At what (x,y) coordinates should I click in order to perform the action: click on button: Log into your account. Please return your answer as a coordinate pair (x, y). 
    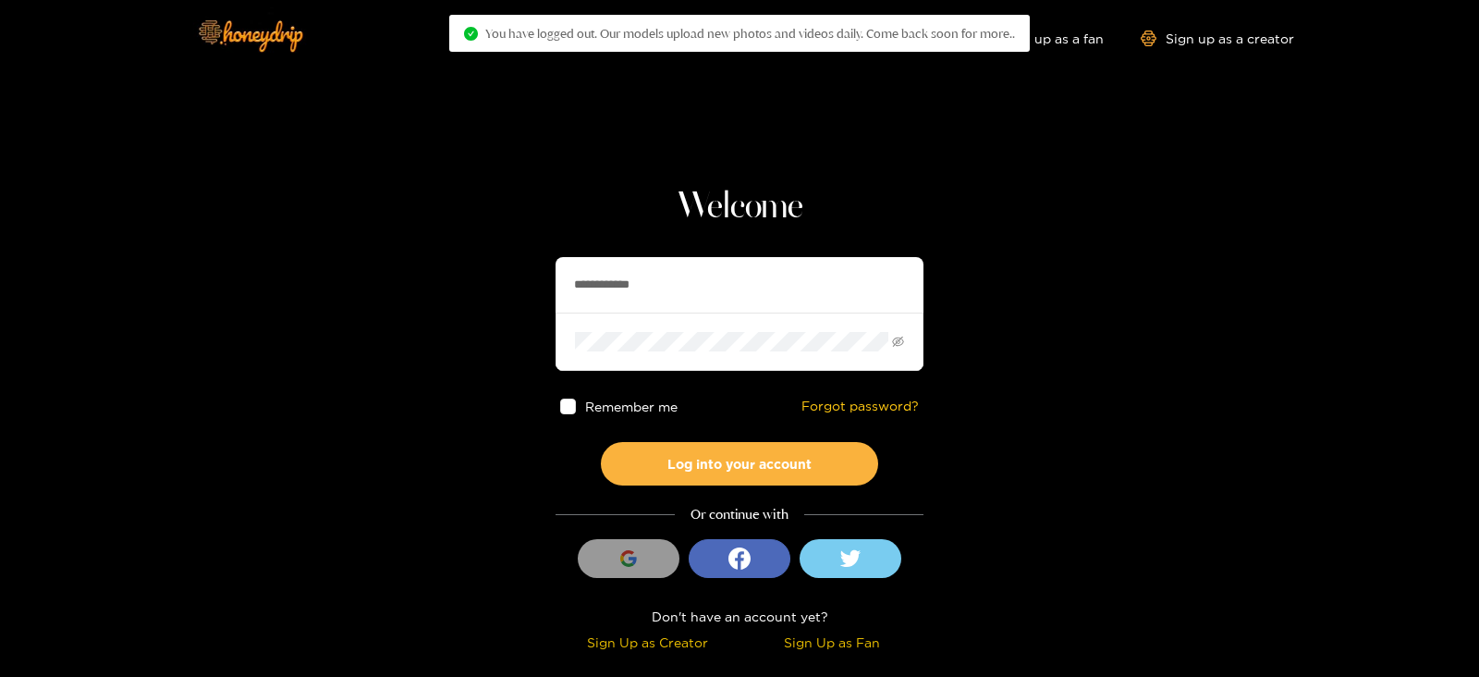
    Looking at the image, I should click on (739, 463).